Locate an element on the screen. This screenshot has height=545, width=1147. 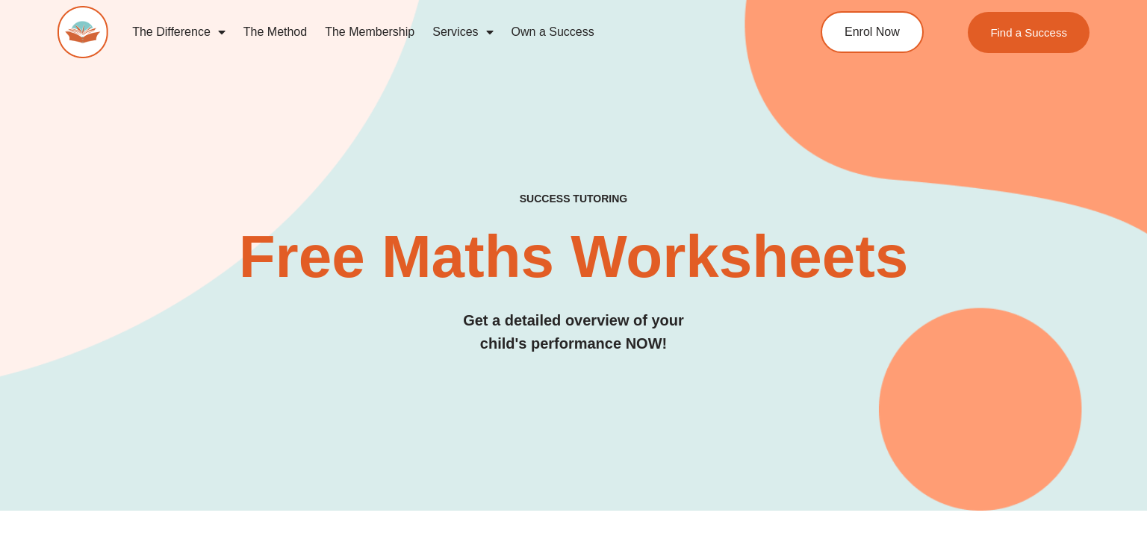
a: Find a Success is located at coordinates (1029, 32).